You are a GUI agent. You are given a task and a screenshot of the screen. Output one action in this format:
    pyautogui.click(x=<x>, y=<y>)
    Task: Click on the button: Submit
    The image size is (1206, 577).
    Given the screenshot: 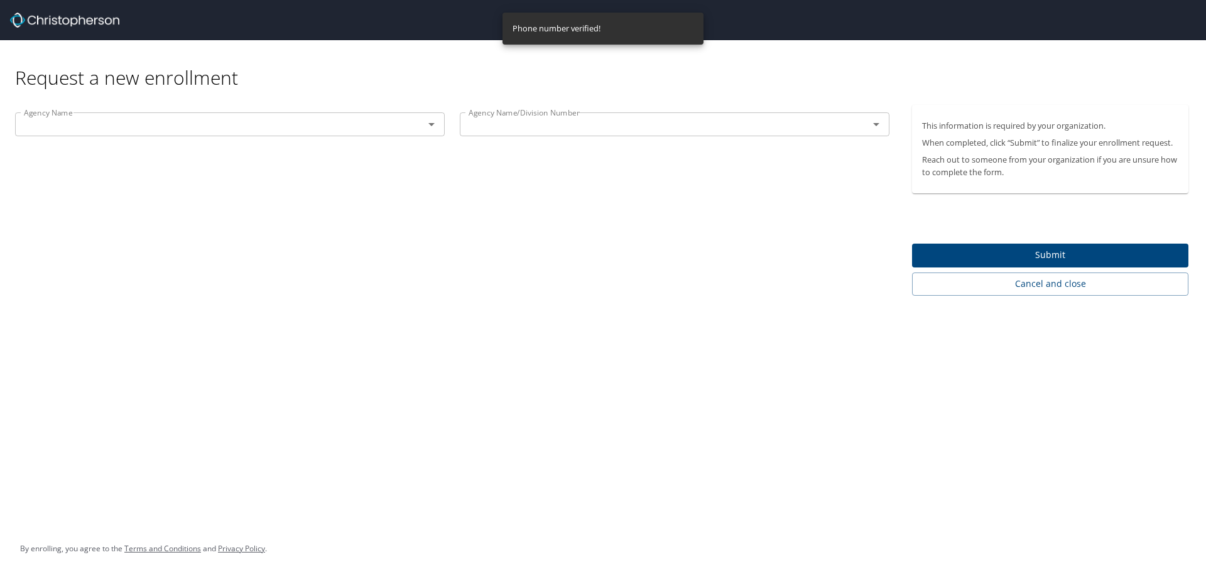 What is the action you would take?
    pyautogui.click(x=1050, y=256)
    